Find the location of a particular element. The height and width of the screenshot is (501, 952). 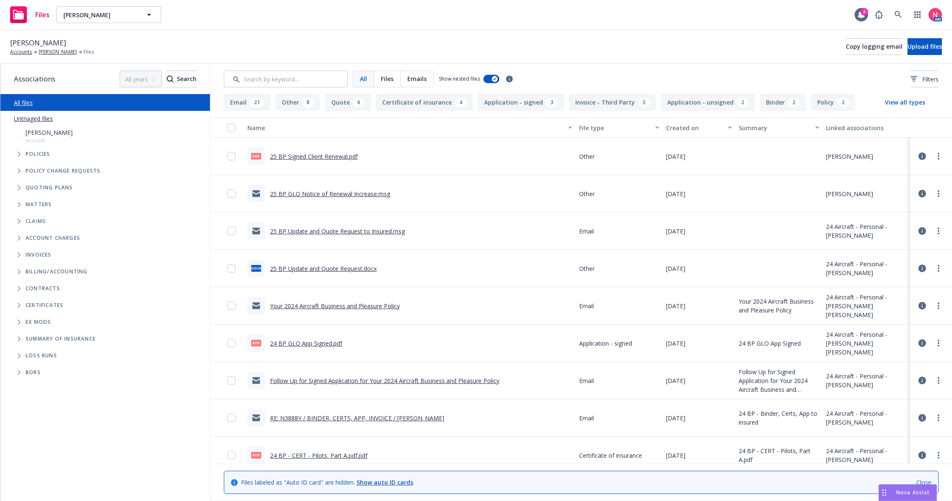

input: Search by keyword... is located at coordinates (286, 79).